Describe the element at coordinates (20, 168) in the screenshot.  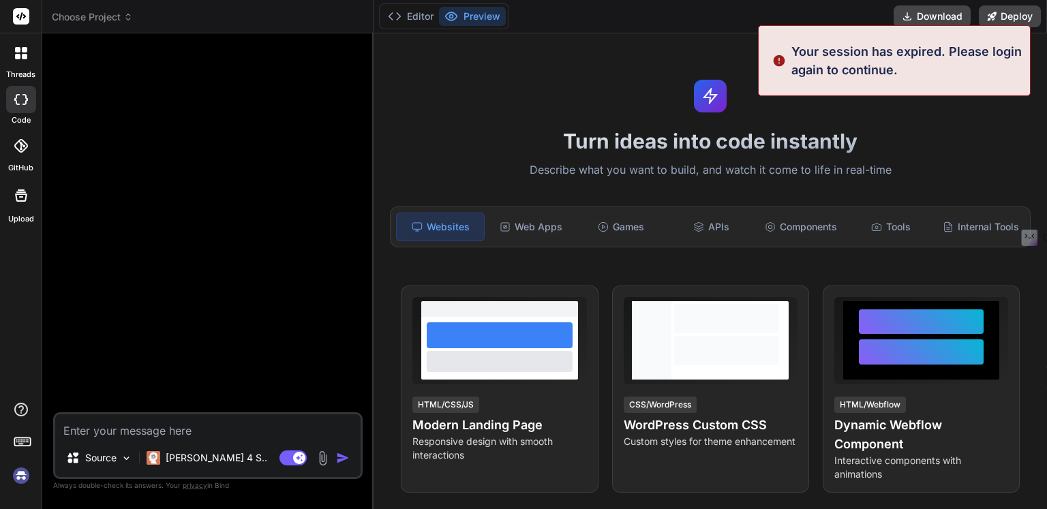
I see `label: GitHub` at that location.